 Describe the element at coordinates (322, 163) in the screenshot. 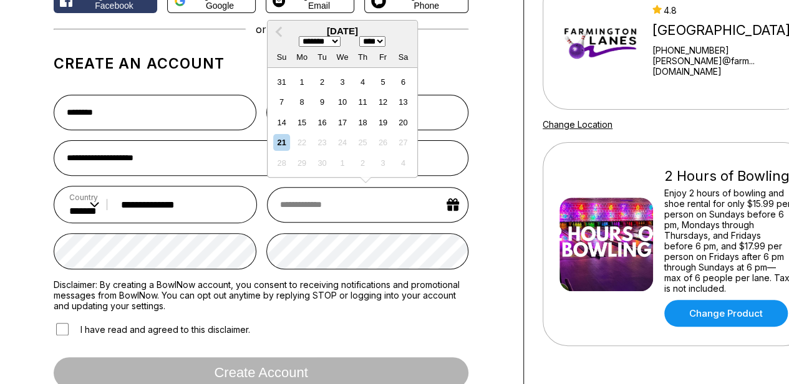

I see `div: Not available Tuesday, September 30th, 2025` at that location.